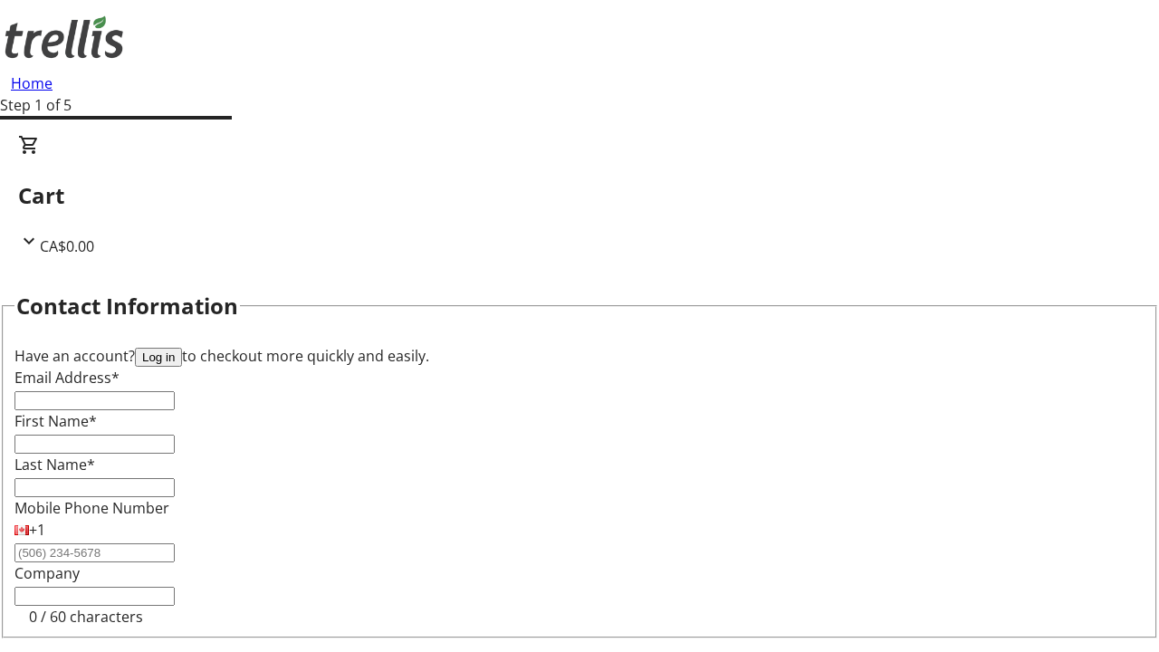 This screenshot has width=1159, height=652. I want to click on div: Have an account? to checkout more quickly and easily., so click(579, 356).